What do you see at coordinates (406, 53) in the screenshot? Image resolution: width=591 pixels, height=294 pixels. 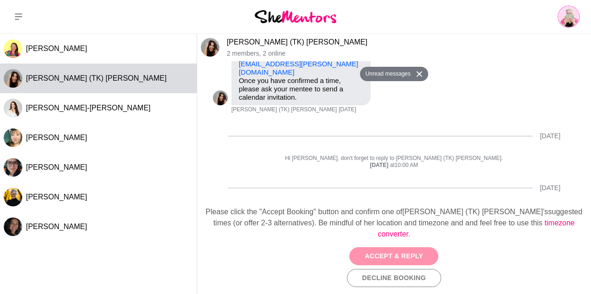 I see `p: 2 members , 2 online` at bounding box center [406, 53].